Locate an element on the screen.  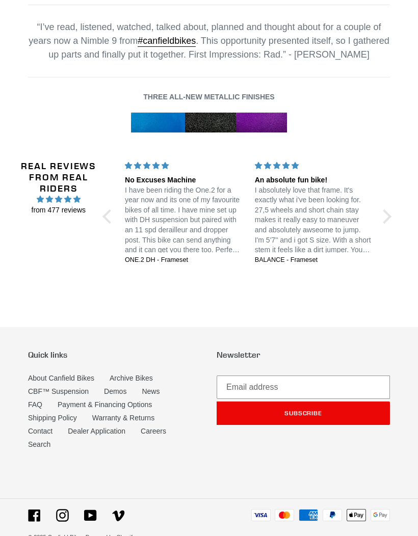
p: Quick links is located at coordinates (115, 355).